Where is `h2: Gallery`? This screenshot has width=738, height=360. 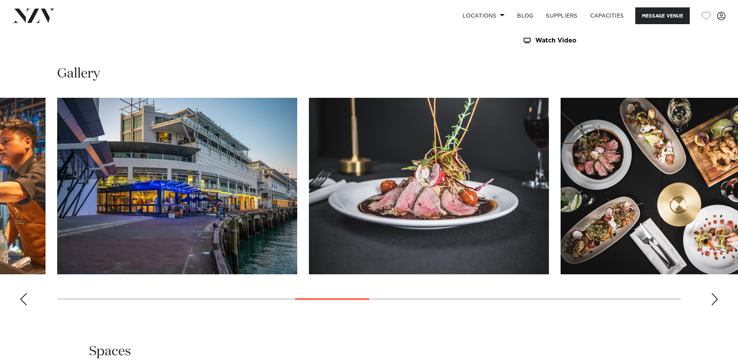
h2: Gallery is located at coordinates (79, 74).